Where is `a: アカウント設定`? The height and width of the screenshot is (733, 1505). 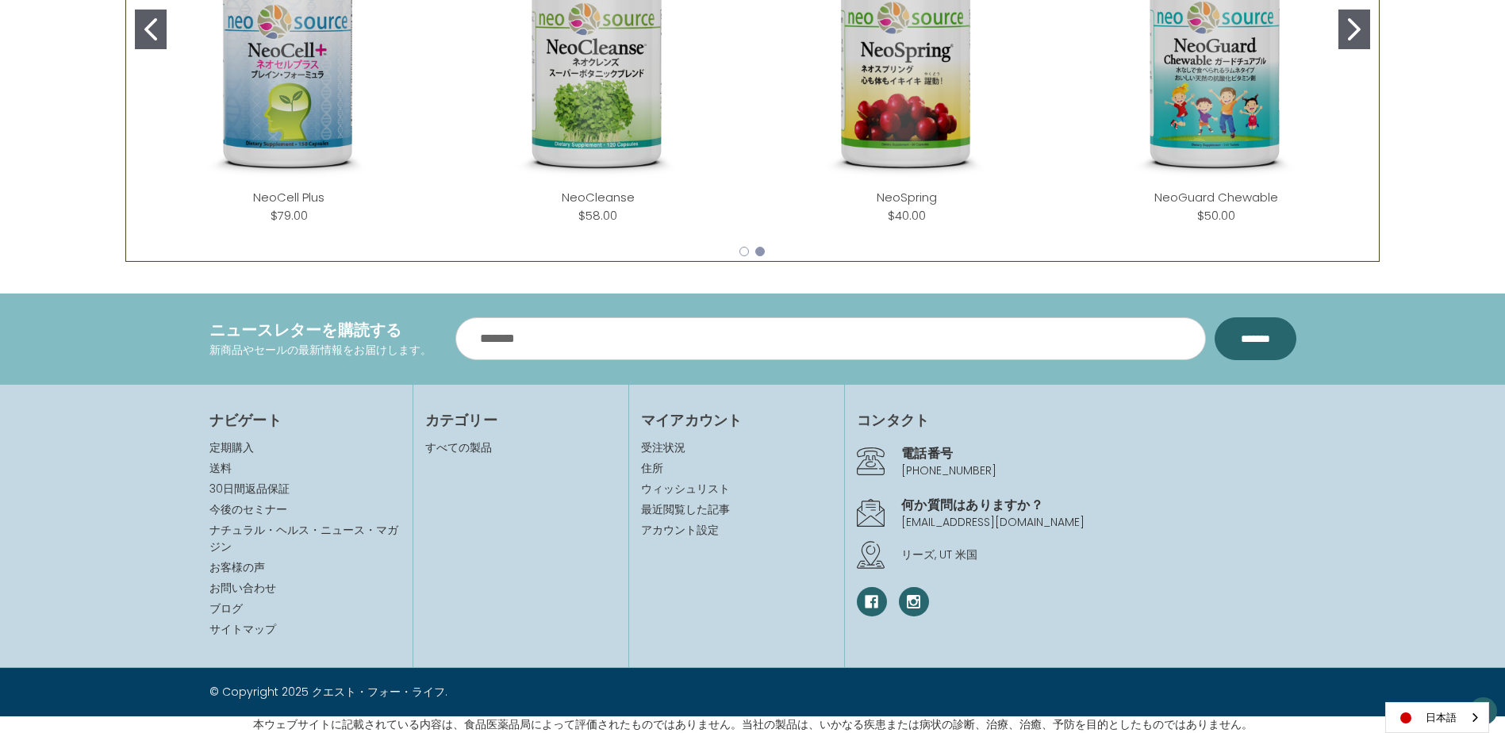
a: アカウント設定 is located at coordinates (736, 530).